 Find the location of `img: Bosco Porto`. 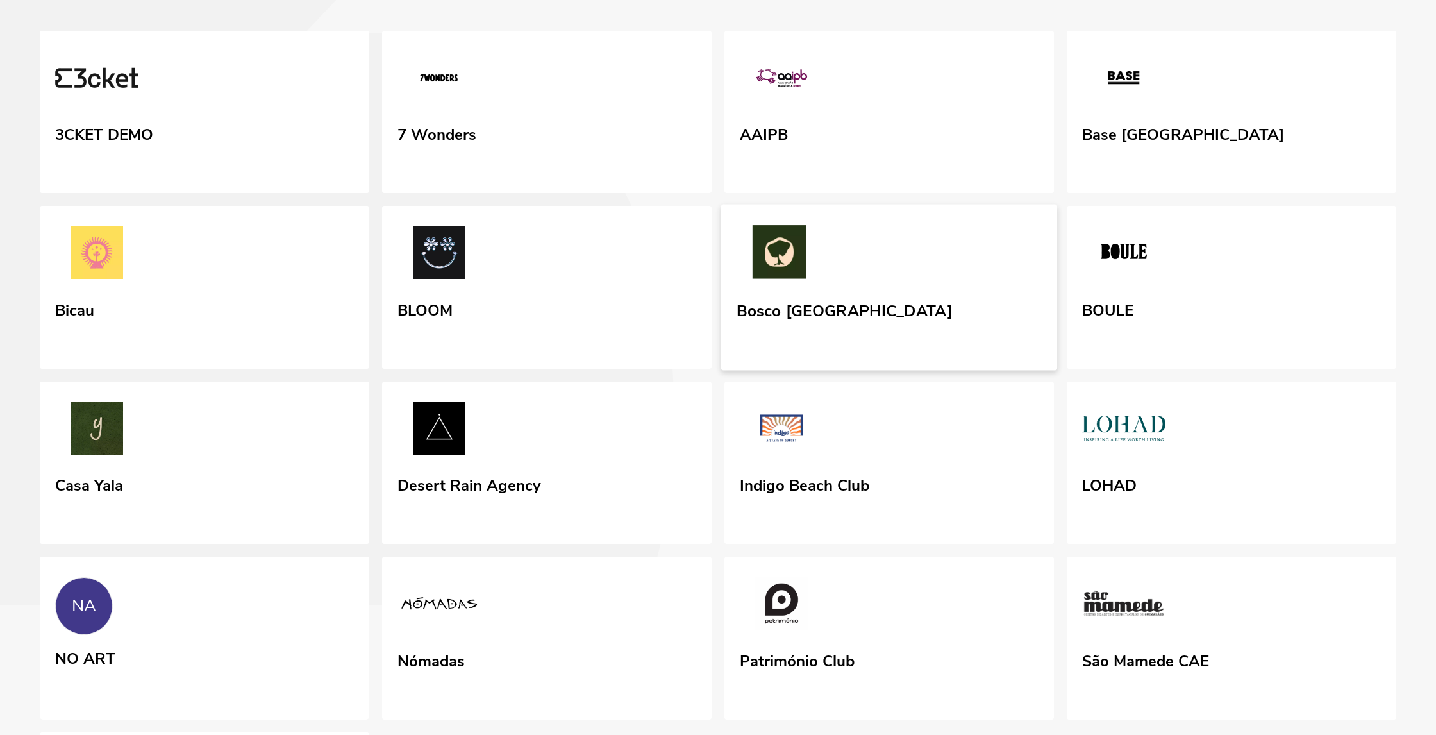

img: Bosco Porto is located at coordinates (779, 255).